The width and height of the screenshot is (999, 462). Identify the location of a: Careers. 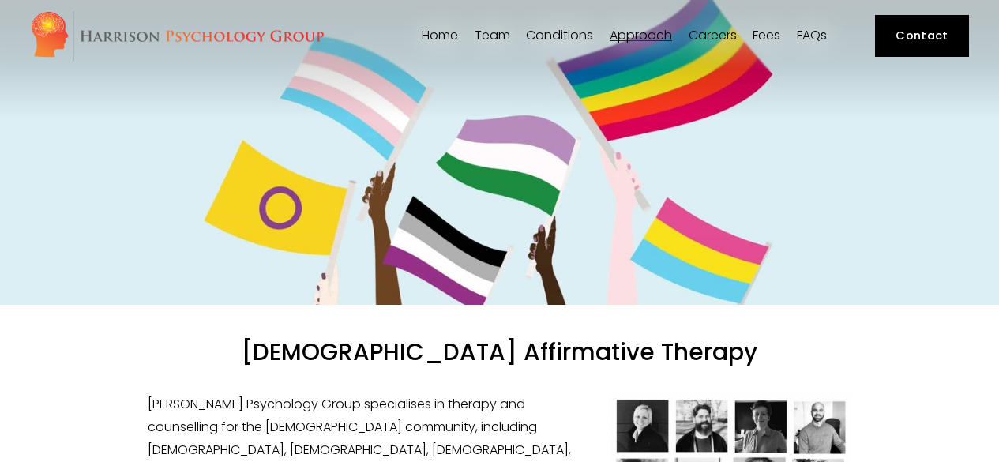
(712, 36).